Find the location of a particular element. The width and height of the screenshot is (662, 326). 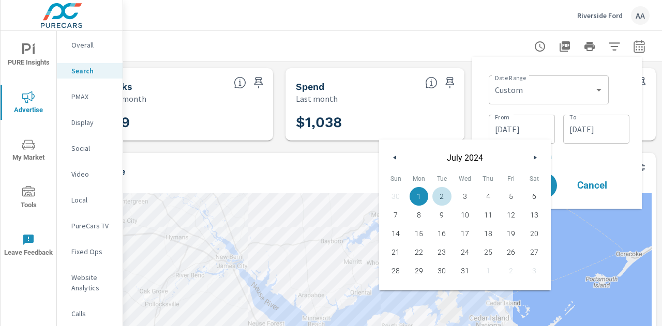

span: Wed is located at coordinates (465, 179).